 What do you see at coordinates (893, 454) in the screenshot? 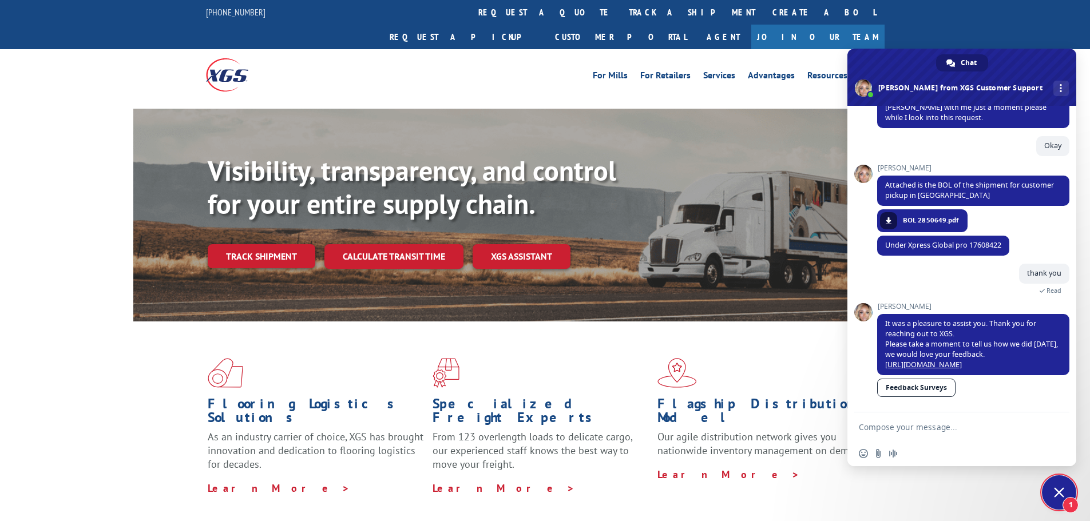
I see `span: Audio message` at bounding box center [893, 454].